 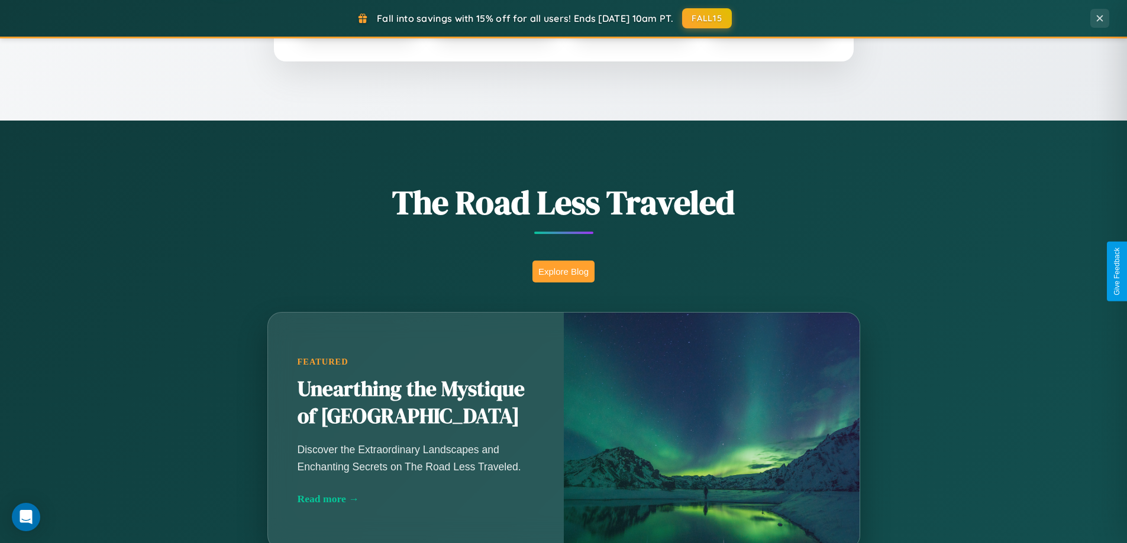 What do you see at coordinates (707, 18) in the screenshot?
I see `button: FALL15` at bounding box center [707, 18].